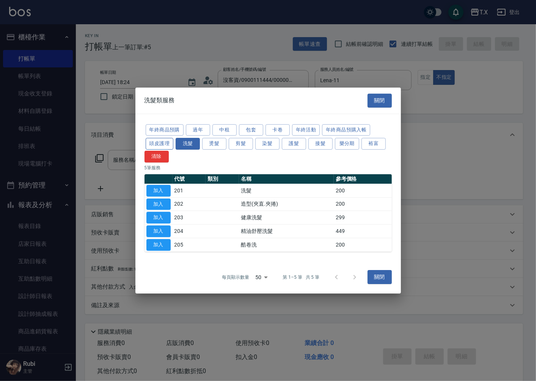 The image size is (536, 381). I want to click on button: 年終商品預購, so click(165, 130).